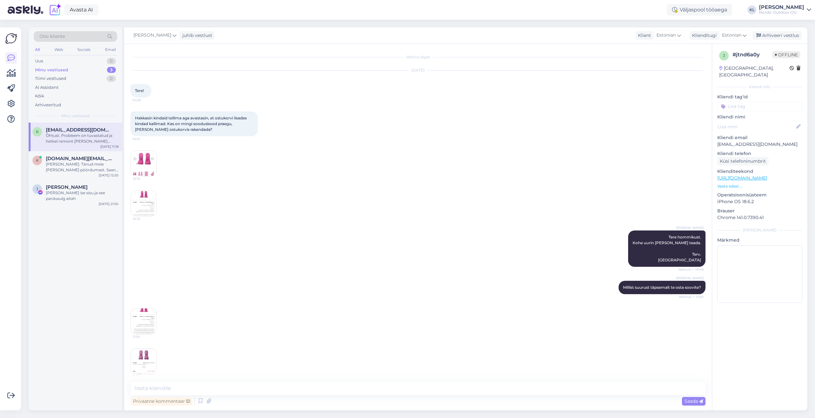  What do you see at coordinates (759, 106) in the screenshot?
I see `input: Lisa tag` at bounding box center [759, 106].